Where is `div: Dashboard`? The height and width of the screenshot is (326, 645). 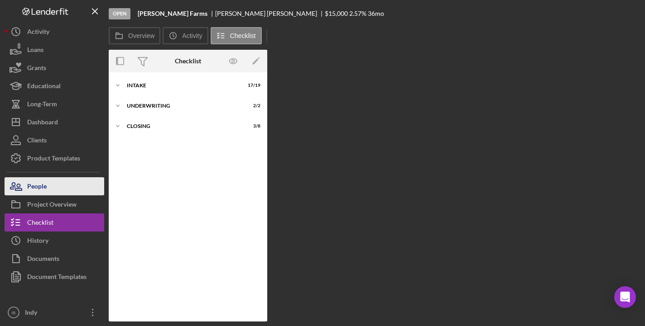 div: Dashboard is located at coordinates (43, 123).